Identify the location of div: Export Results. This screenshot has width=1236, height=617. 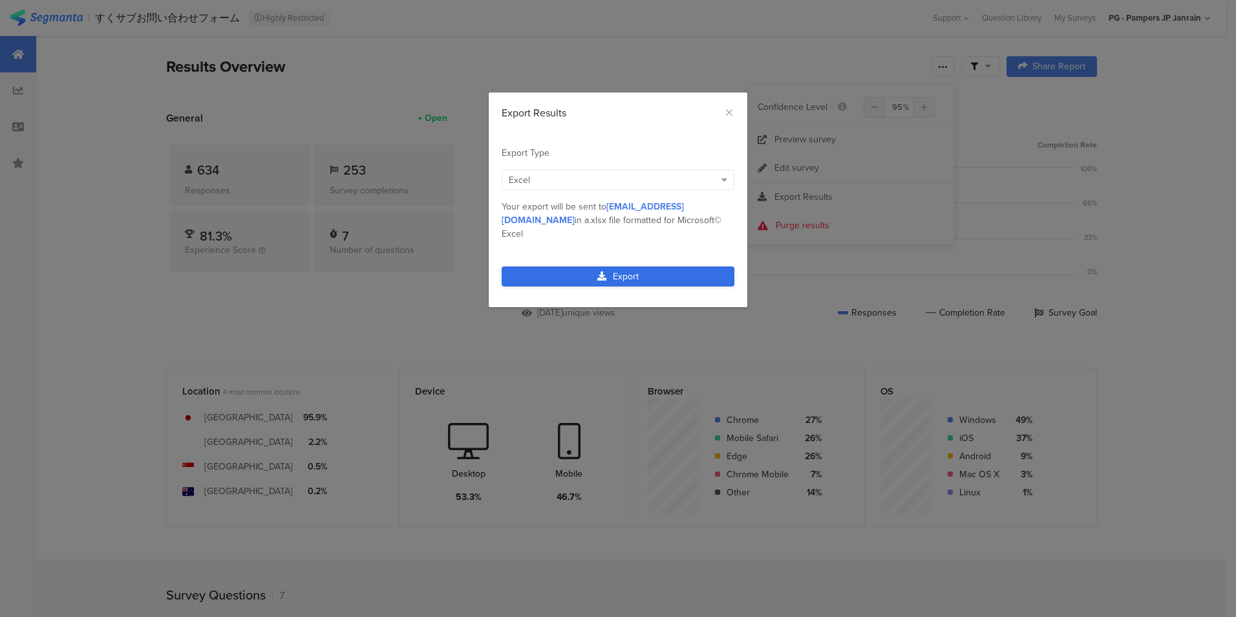
(618, 113).